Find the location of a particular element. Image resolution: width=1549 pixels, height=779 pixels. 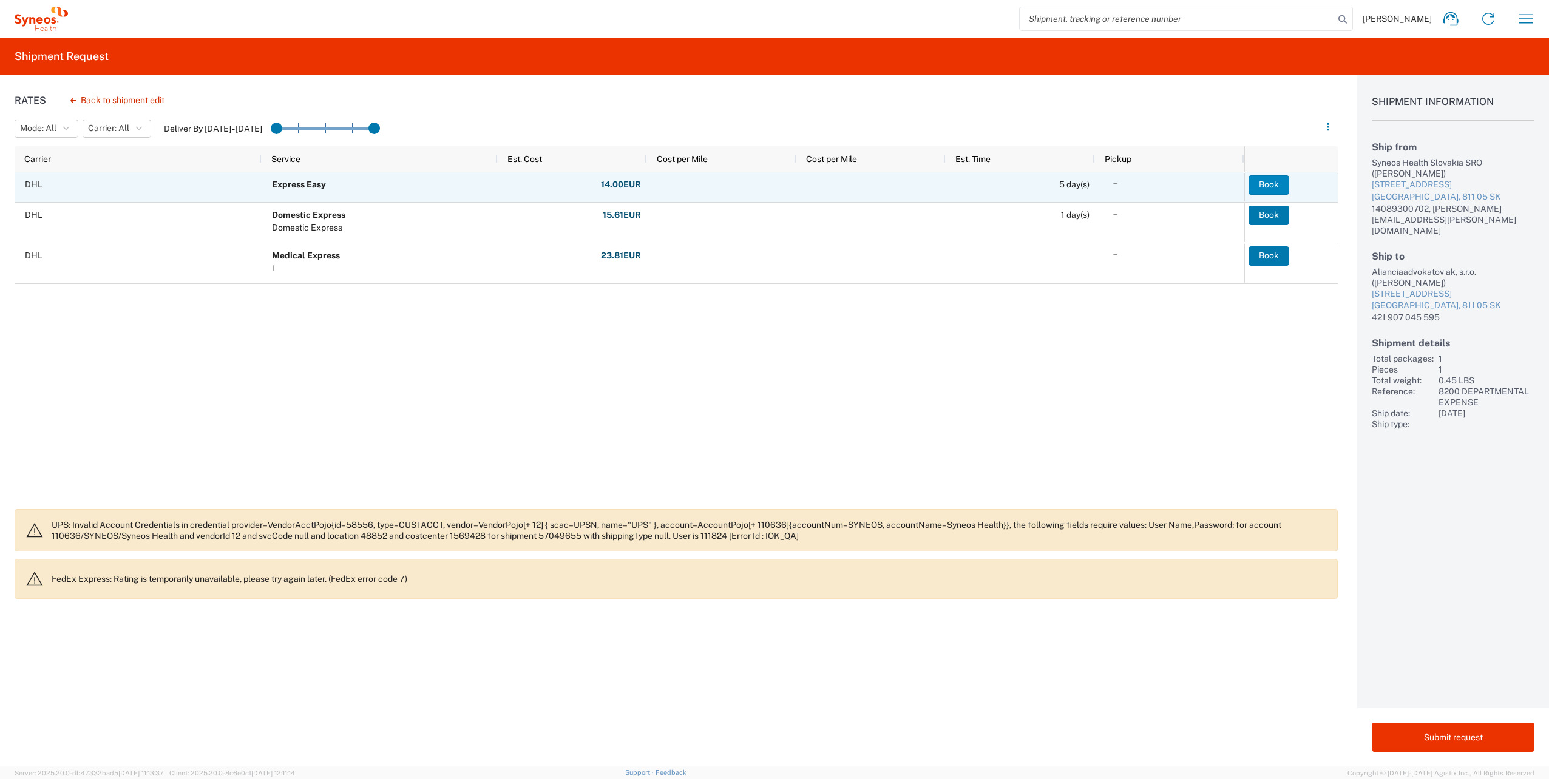

div: Total packages: is located at coordinates (1403, 359).